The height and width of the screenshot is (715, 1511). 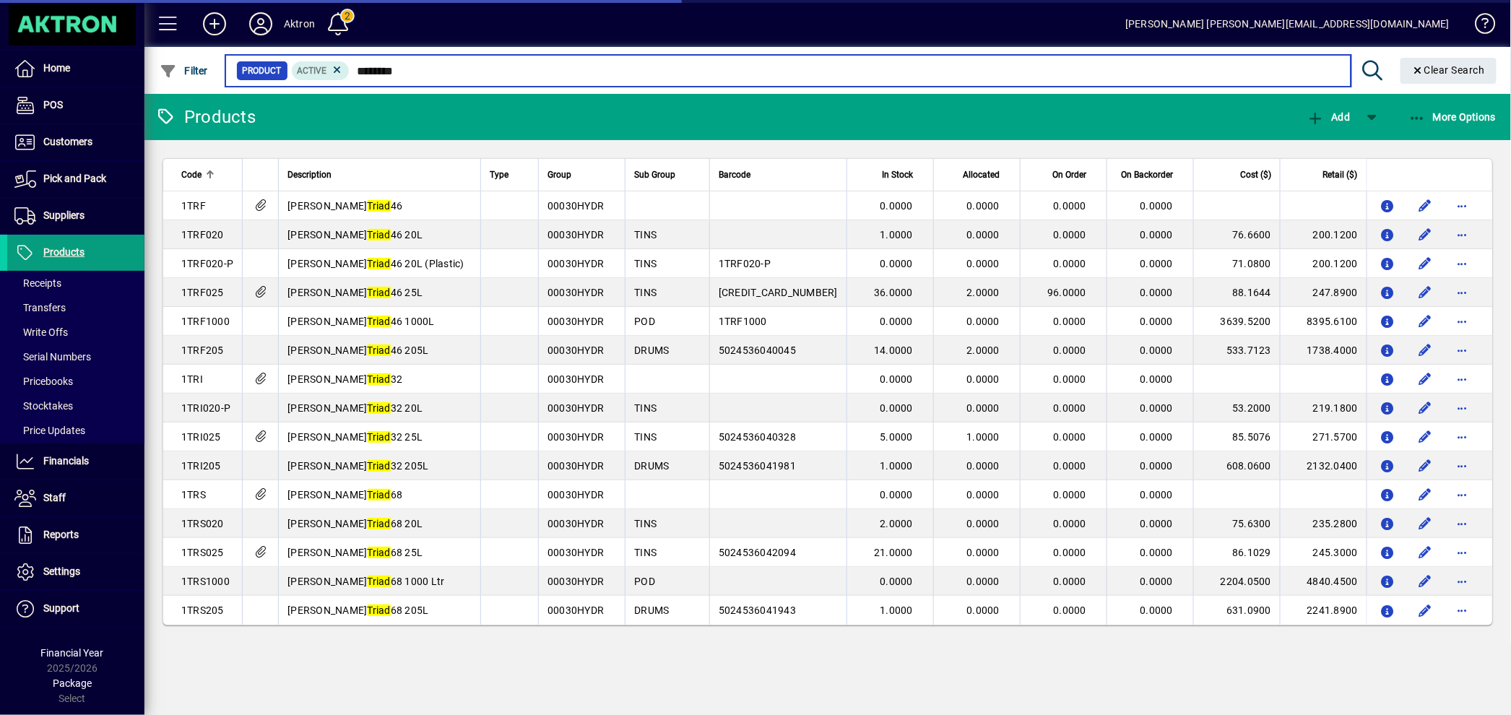 I want to click on span: In Stock, so click(x=897, y=175).